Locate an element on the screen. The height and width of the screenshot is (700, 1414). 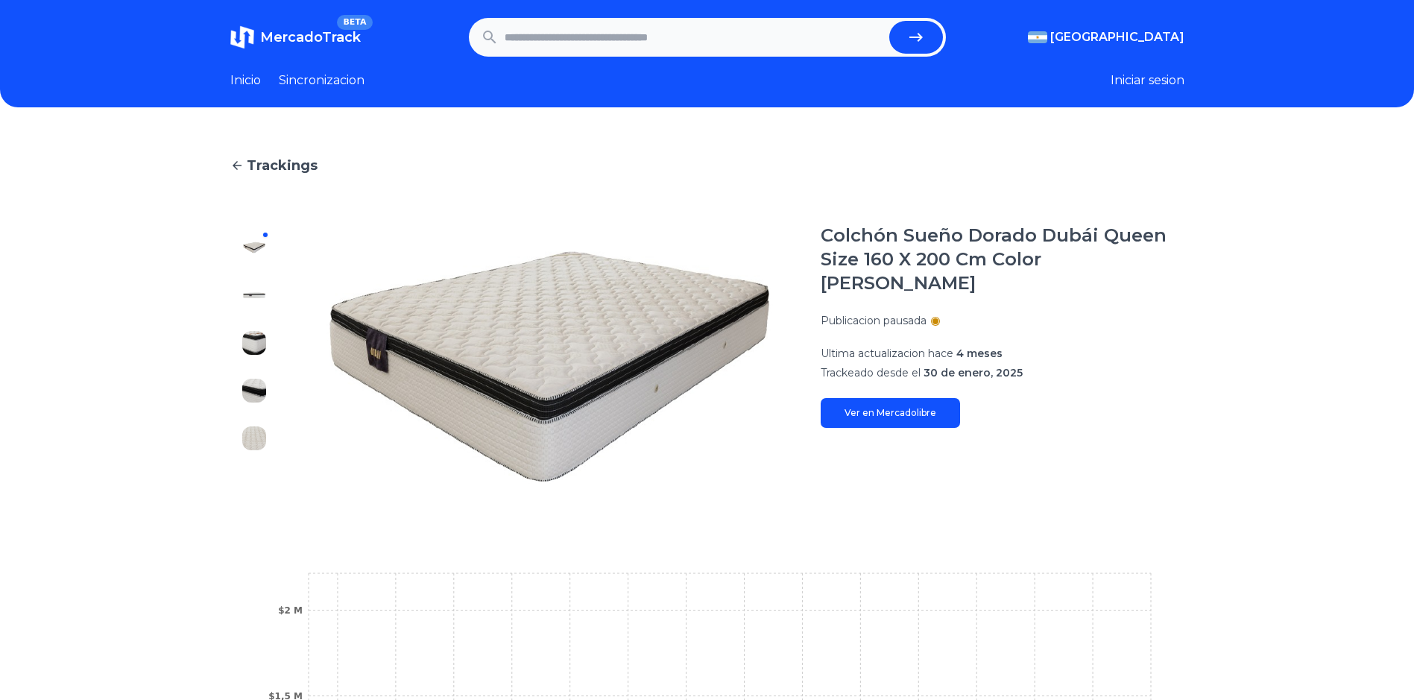
a: Inicio is located at coordinates (245, 80).